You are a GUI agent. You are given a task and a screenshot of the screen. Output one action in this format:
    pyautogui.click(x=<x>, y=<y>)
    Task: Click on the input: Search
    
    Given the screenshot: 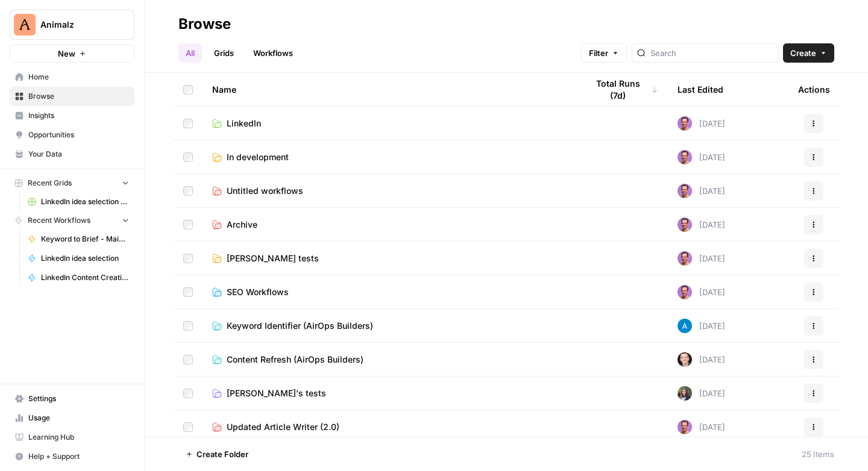 What is the action you would take?
    pyautogui.click(x=711, y=53)
    